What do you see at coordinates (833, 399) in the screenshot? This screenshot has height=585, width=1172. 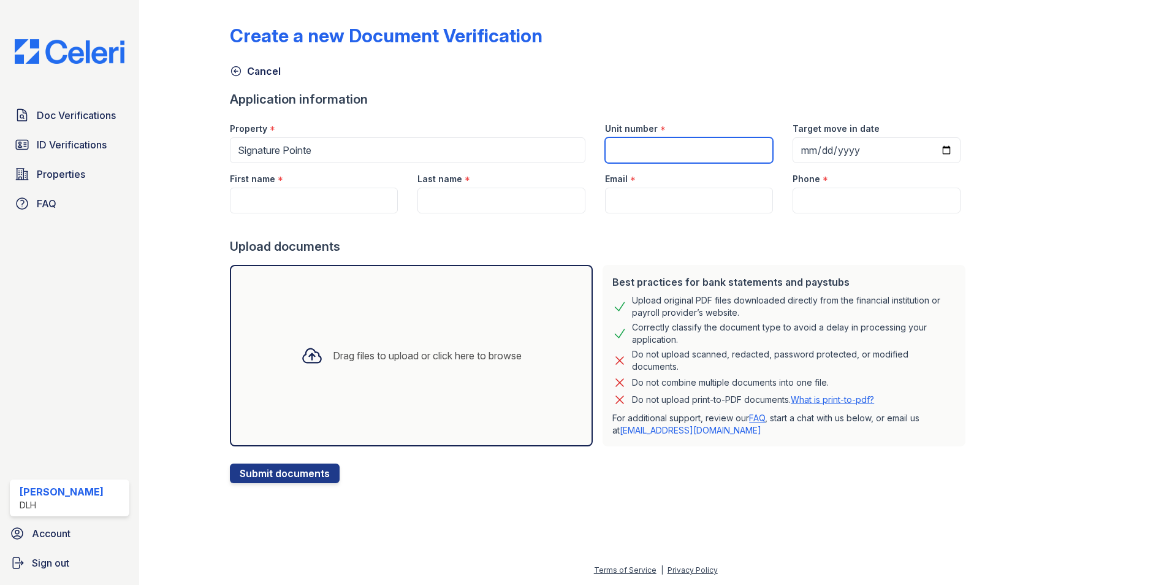 I see `a: What is print-to-pdf?` at bounding box center [833, 399].